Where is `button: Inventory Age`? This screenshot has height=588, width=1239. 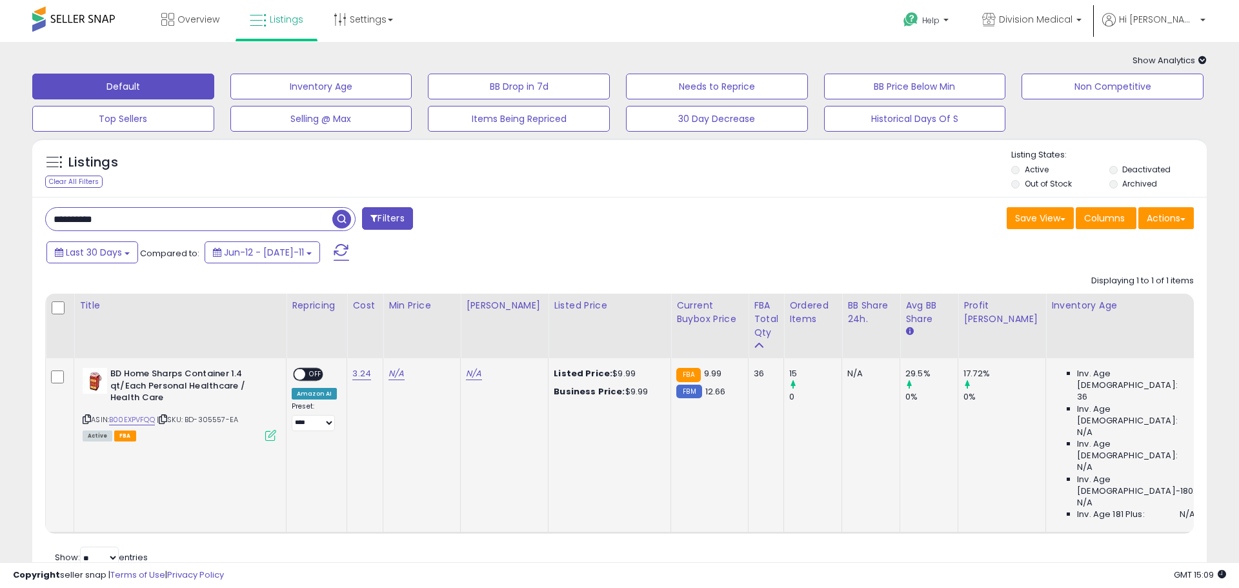 button: Inventory Age is located at coordinates (321, 86).